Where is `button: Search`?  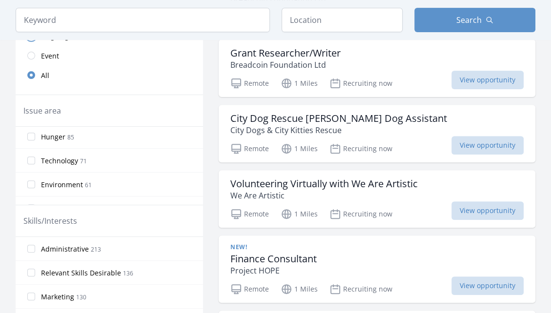 button: Search is located at coordinates (475, 20).